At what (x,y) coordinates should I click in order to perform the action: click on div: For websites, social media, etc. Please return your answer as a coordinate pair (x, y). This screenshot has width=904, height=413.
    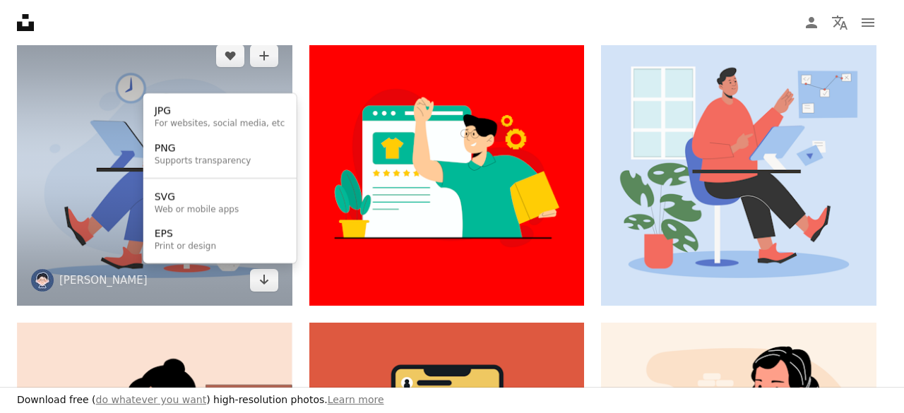
    Looking at the image, I should click on (220, 124).